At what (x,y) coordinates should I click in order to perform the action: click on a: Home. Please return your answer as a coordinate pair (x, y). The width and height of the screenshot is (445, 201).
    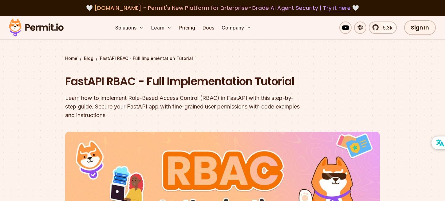
    Looking at the image, I should click on (71, 58).